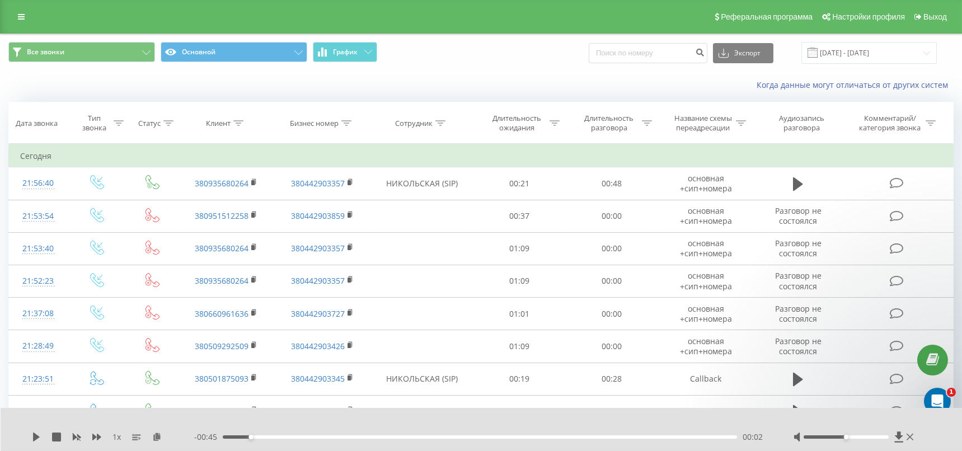  What do you see at coordinates (890, 123) in the screenshot?
I see `div: Комментарий/категория звонка` at bounding box center [890, 123].